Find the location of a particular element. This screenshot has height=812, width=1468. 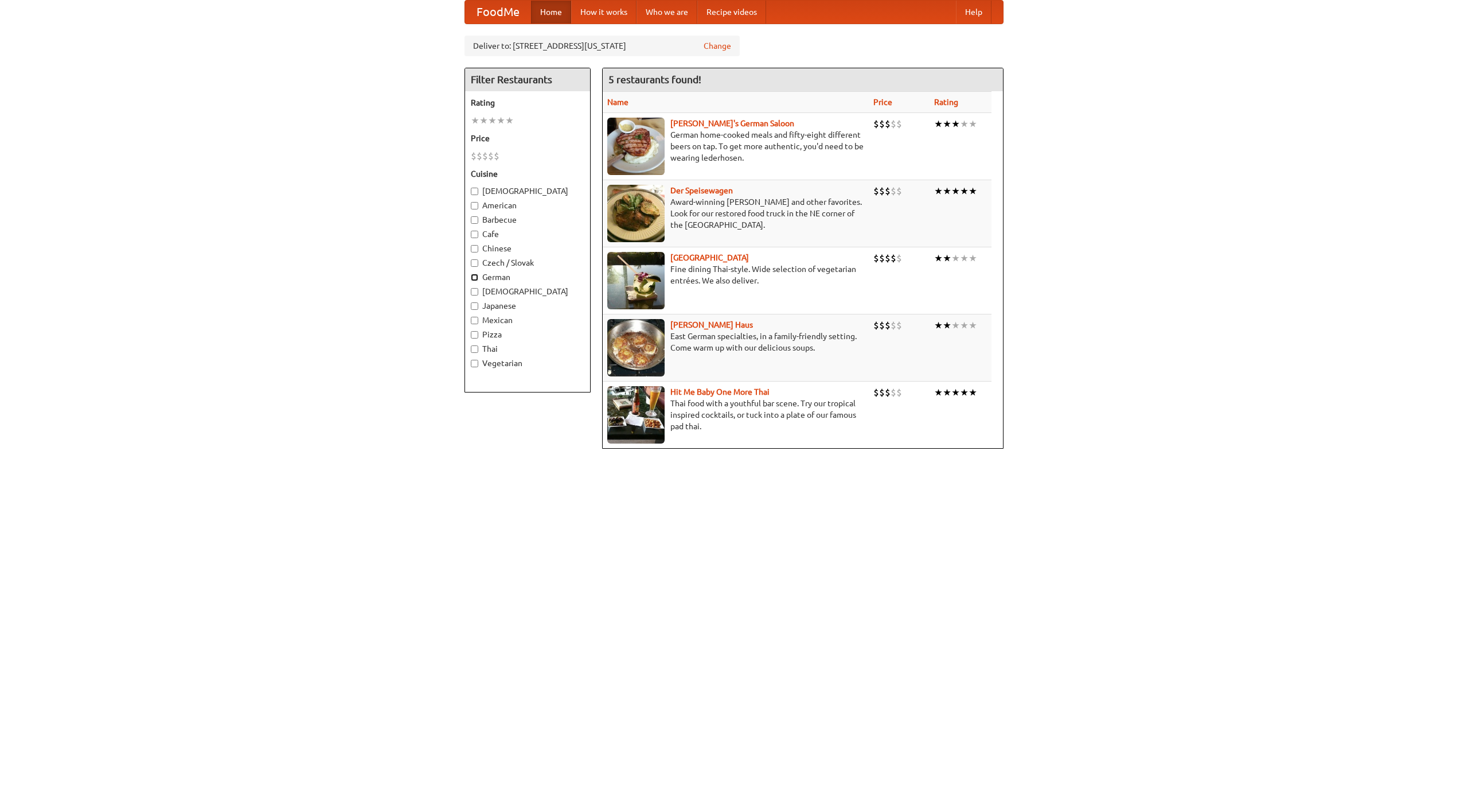

input: Japanese is located at coordinates (474, 306).